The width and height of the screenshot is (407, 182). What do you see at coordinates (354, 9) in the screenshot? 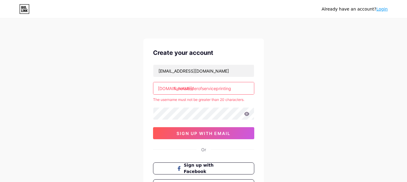
I see `div: Already have an account?` at bounding box center [354, 9].